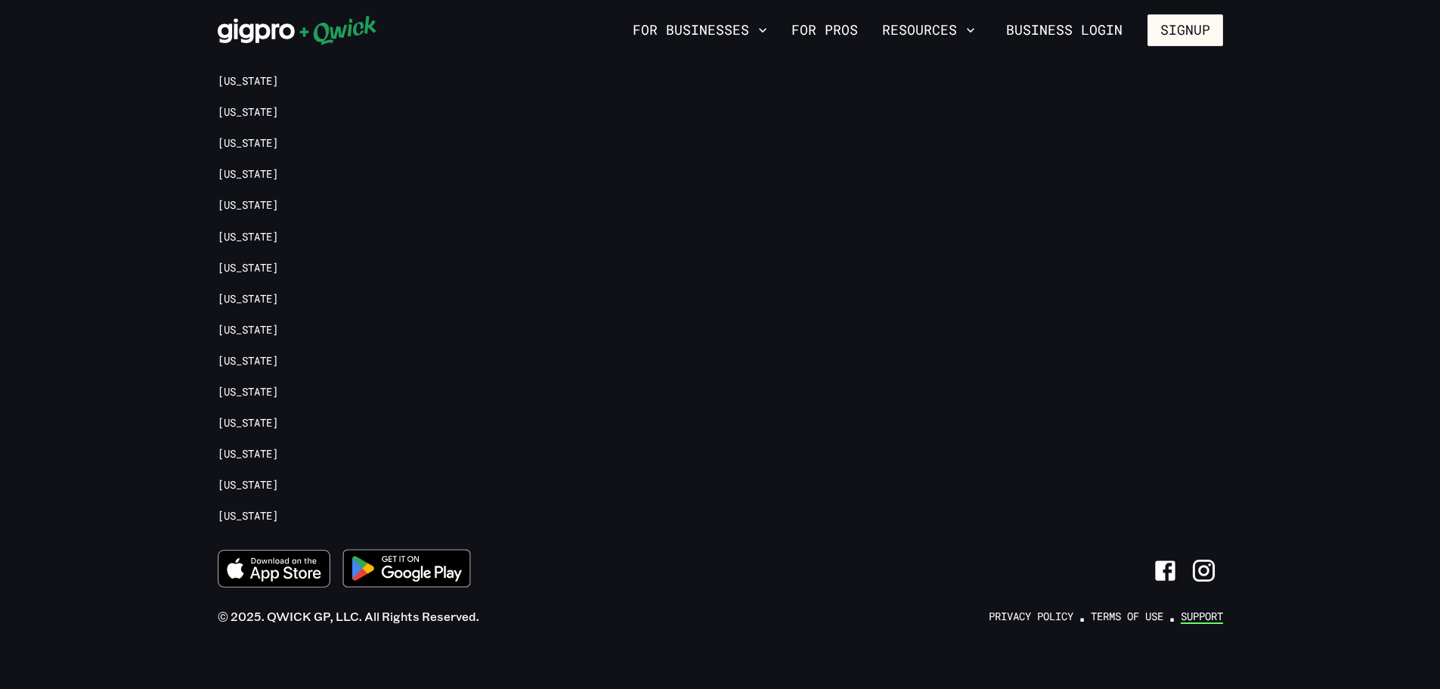 The image size is (1440, 689). What do you see at coordinates (1204, 570) in the screenshot?
I see `a: Link to Instagram` at bounding box center [1204, 570].